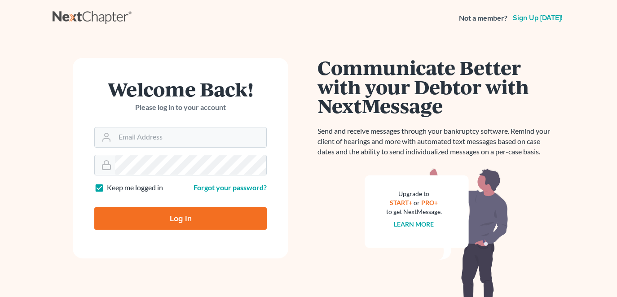 The image size is (617, 297). Describe the element at coordinates (430, 203) in the screenshot. I see `a: PRO+` at that location.